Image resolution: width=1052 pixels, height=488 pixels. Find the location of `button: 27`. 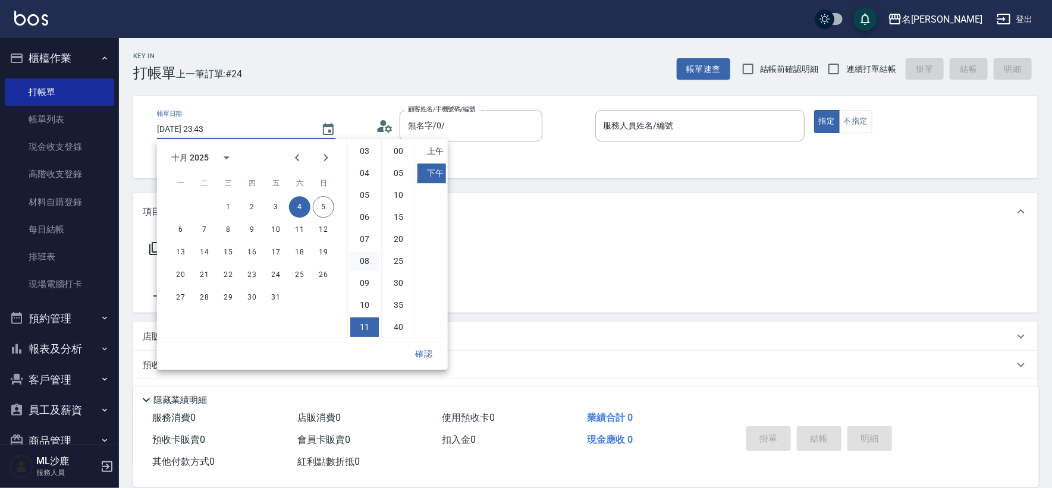

button: 27 is located at coordinates (181, 297).